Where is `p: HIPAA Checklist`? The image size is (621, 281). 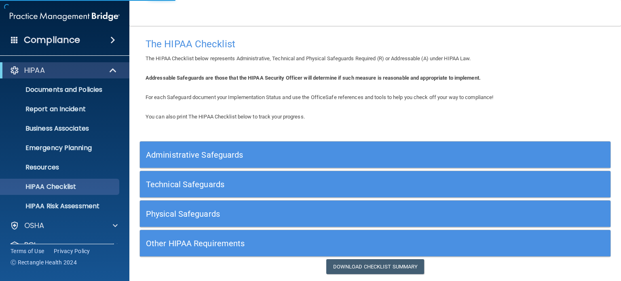 p: HIPAA Checklist is located at coordinates (60, 187).